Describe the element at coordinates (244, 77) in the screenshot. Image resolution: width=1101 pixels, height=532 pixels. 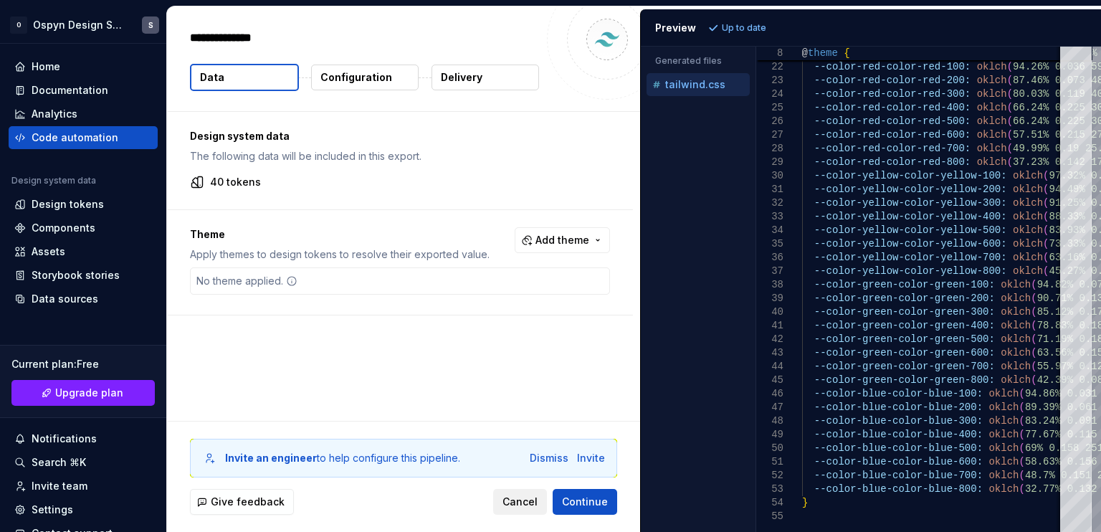
I see `button: Data` at that location.